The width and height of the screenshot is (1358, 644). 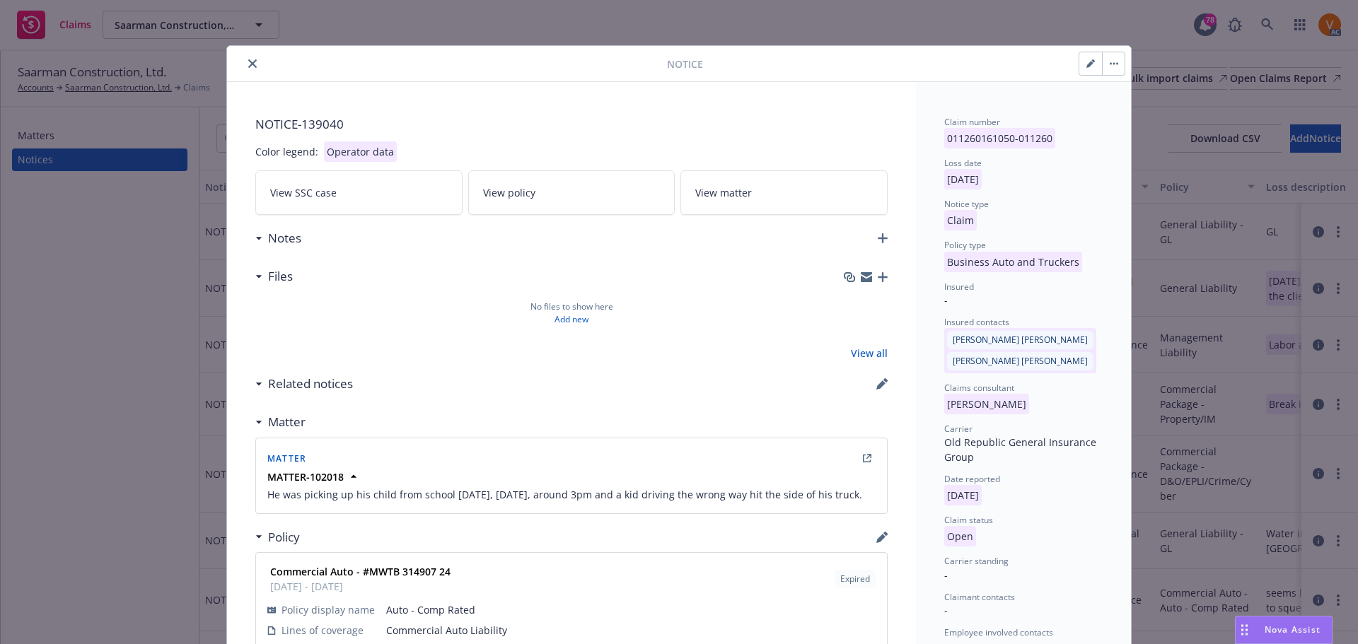 What do you see at coordinates (959, 286) in the screenshot?
I see `span: Insured` at bounding box center [959, 286].